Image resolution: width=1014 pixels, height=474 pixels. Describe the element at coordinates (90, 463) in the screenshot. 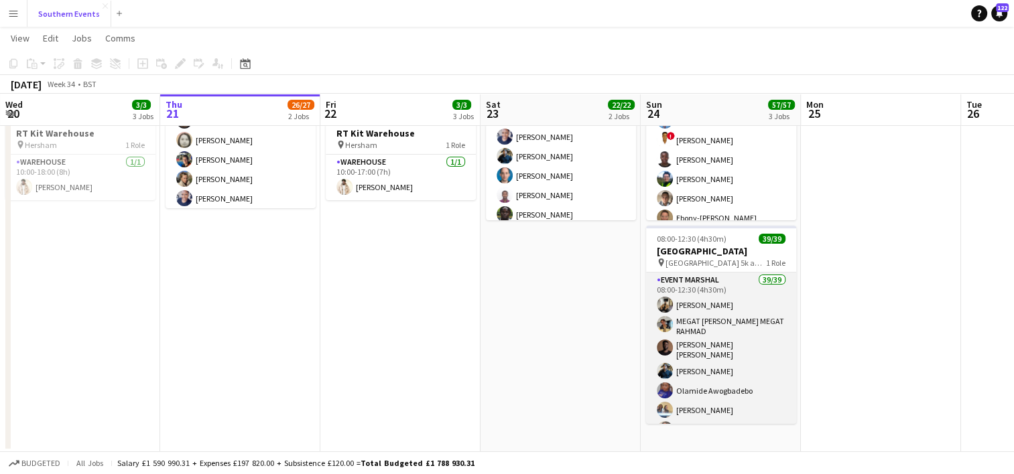

I see `span: All jobs` at that location.